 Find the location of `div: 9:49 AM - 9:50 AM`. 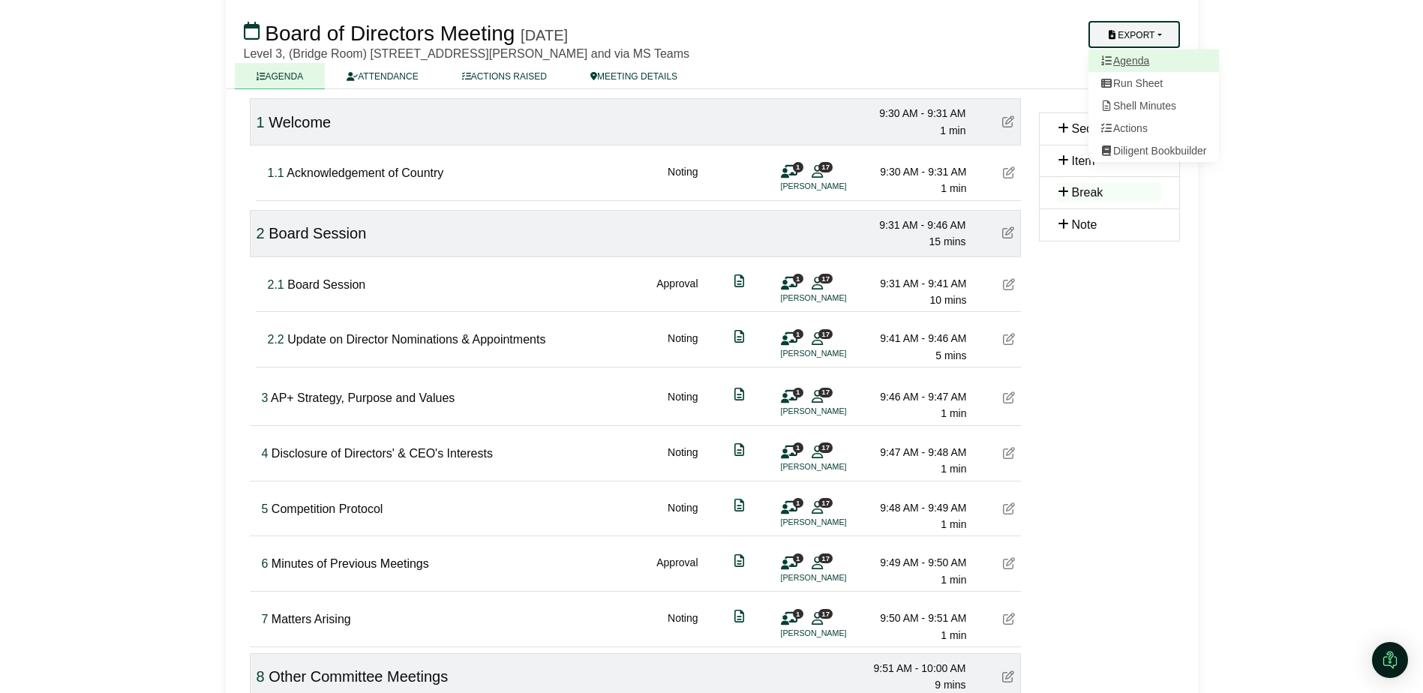

div: 9:49 AM - 9:50 AM is located at coordinates (914, 563).